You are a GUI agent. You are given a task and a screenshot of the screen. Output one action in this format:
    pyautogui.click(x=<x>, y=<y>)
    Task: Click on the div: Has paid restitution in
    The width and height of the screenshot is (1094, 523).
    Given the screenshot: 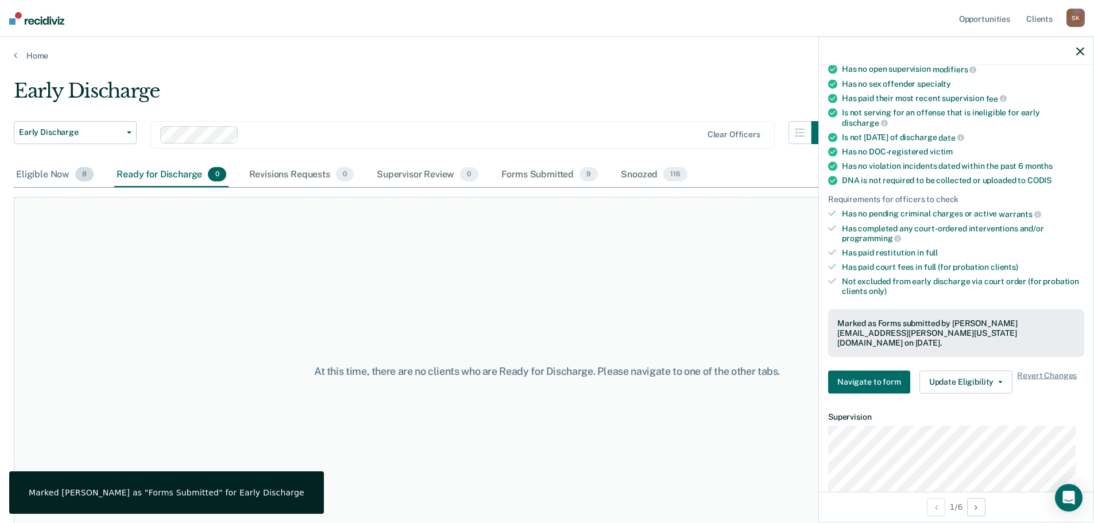 What is the action you would take?
    pyautogui.click(x=963, y=253)
    